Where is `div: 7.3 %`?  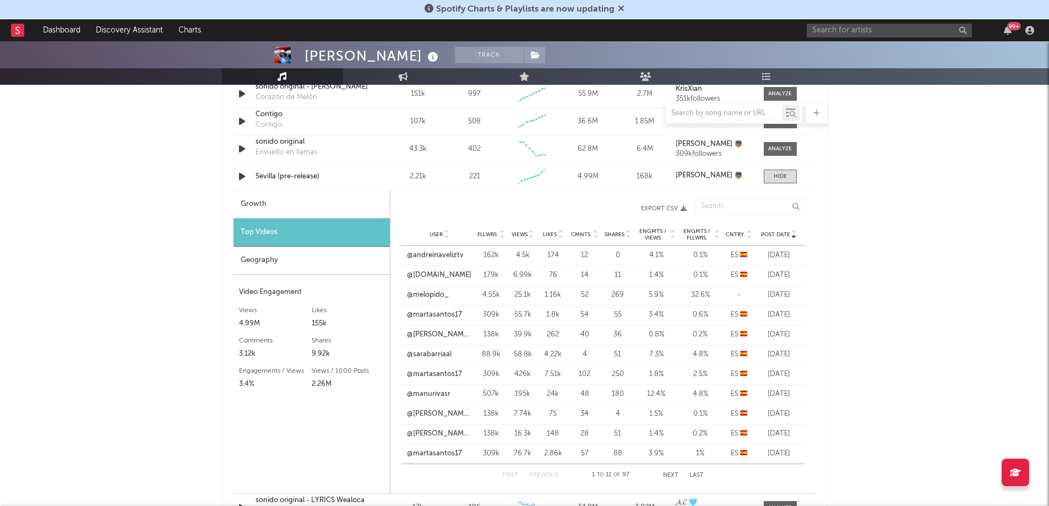
div: 7.3 % is located at coordinates (657, 355).